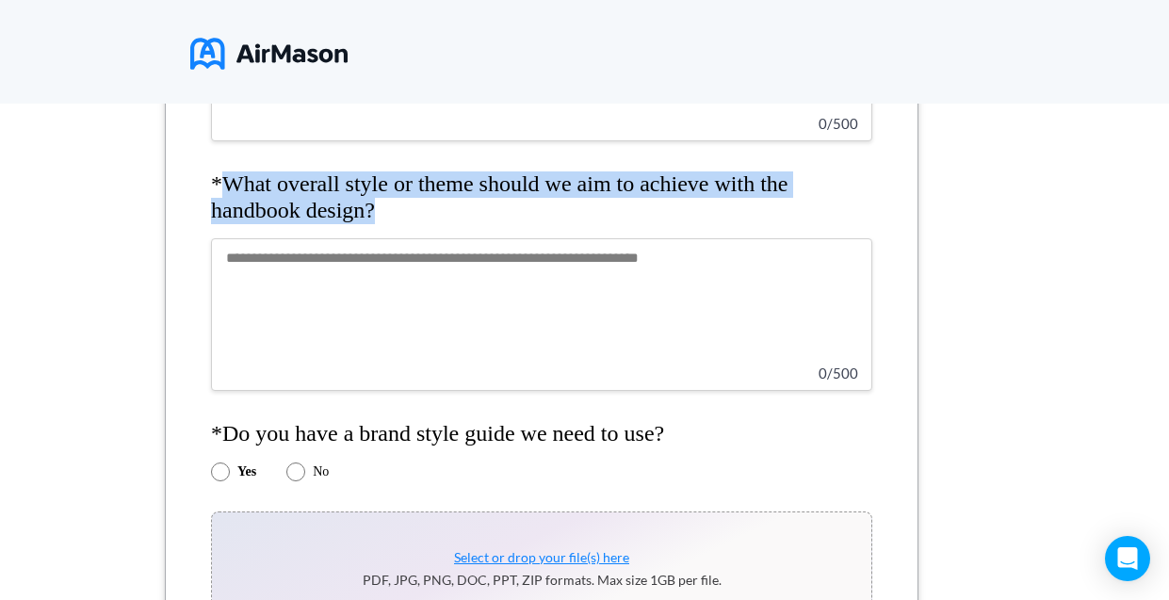 This screenshot has height=600, width=1169. What do you see at coordinates (247, 472) in the screenshot?
I see `label: Yes` at bounding box center [247, 472].